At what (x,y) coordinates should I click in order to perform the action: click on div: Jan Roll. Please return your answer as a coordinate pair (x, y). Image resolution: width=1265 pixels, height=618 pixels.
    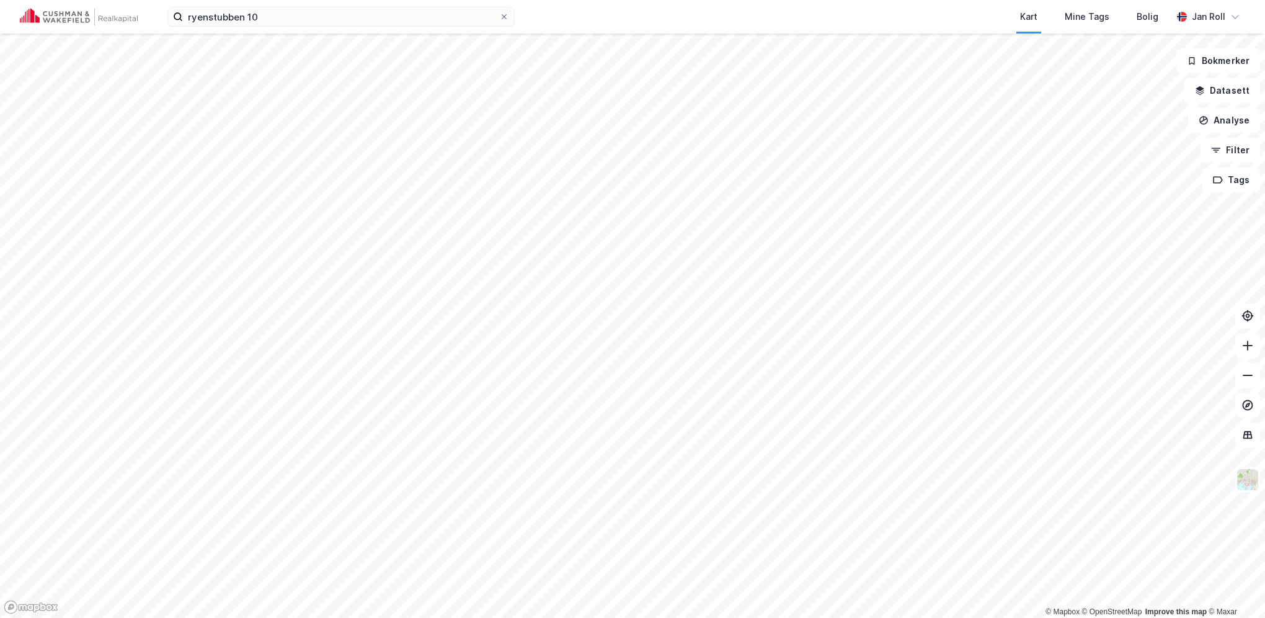
    Looking at the image, I should click on (1209, 17).